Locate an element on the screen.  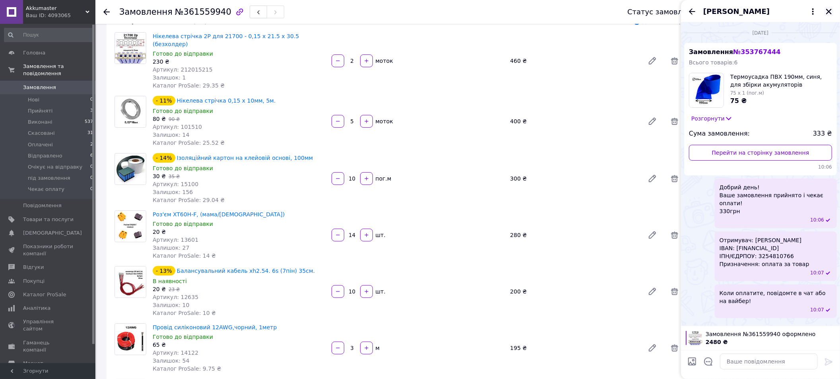
span: 75 ₴ is located at coordinates (739, 101).